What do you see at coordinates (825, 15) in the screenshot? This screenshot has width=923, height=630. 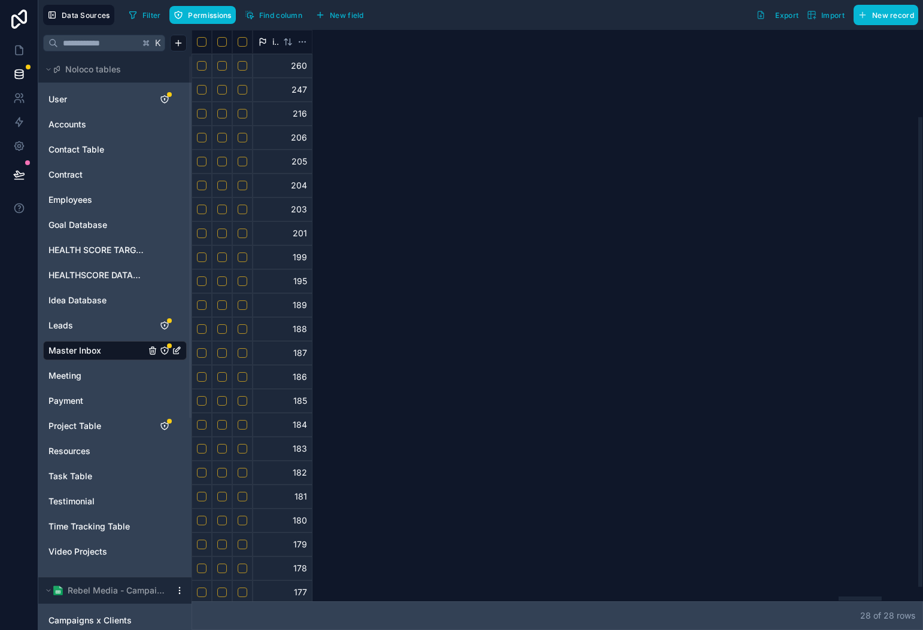 I see `button: Import` at bounding box center [825, 15].